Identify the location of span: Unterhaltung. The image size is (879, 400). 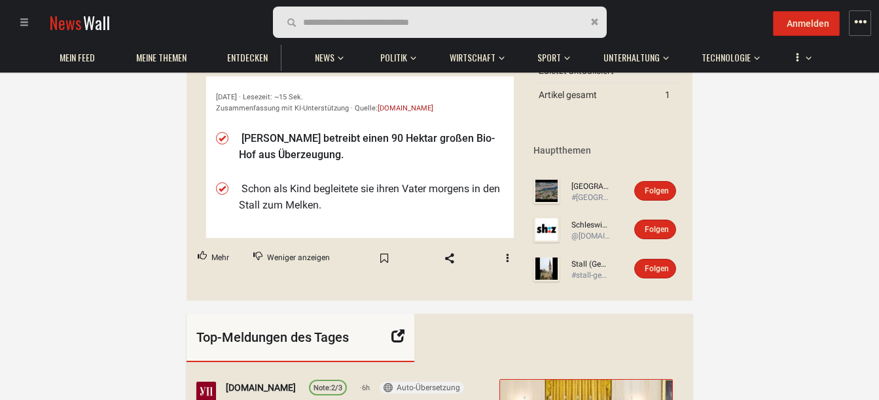
(631, 58).